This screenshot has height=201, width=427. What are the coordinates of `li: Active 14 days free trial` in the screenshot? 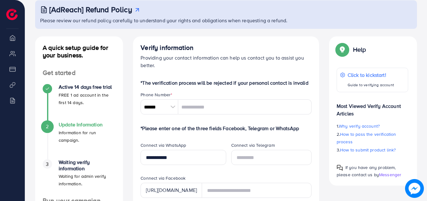 It's located at (79, 103).